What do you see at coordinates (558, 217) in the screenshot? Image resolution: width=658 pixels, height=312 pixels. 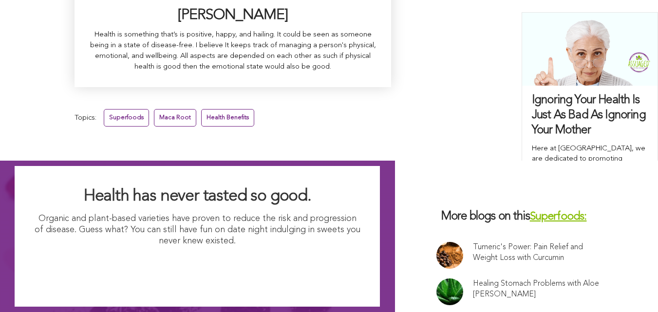 I see `a: Superfoods:` at bounding box center [558, 217].